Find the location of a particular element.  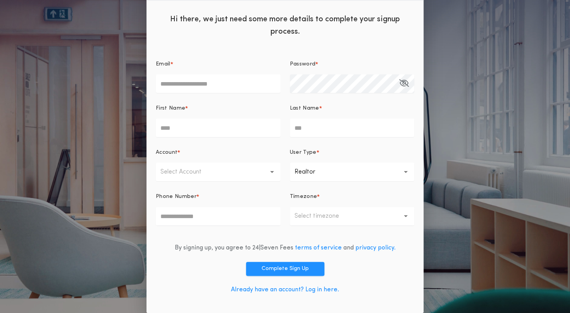

input: Email* is located at coordinates (218, 84).